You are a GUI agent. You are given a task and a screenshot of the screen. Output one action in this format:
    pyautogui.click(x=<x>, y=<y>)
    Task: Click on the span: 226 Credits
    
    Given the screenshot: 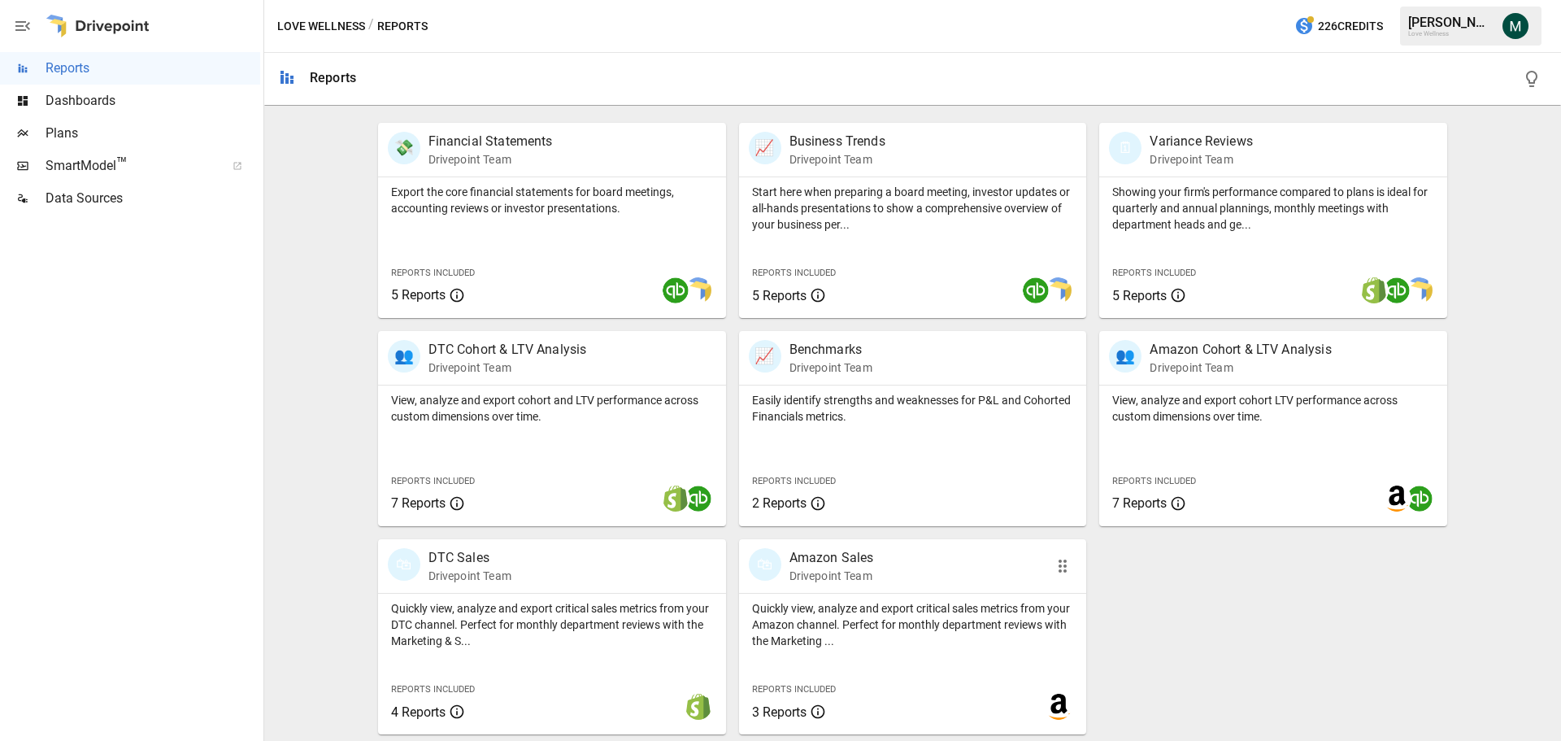 What is the action you would take?
    pyautogui.click(x=1351, y=26)
    